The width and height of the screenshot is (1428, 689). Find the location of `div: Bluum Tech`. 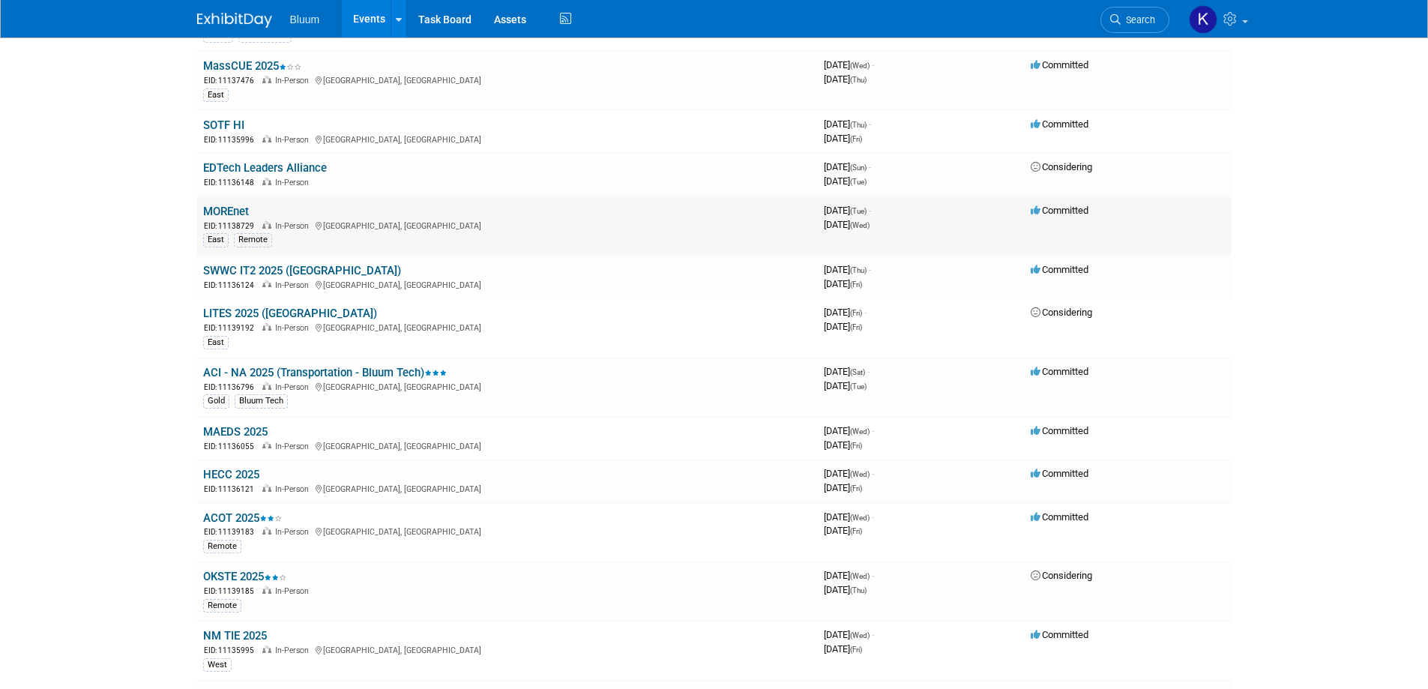

div: Bluum Tech is located at coordinates (261, 401).